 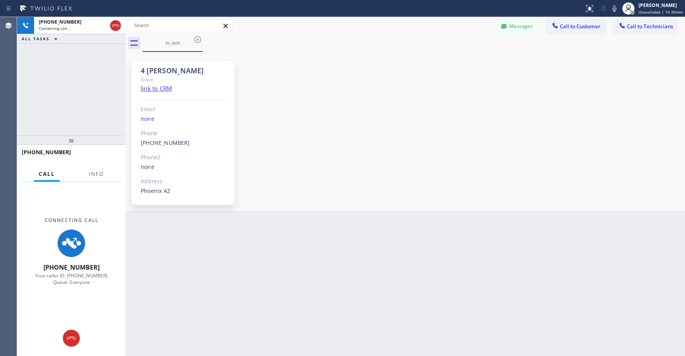 What do you see at coordinates (36, 39) in the screenshot?
I see `span: ALL TASKS` at bounding box center [36, 39].